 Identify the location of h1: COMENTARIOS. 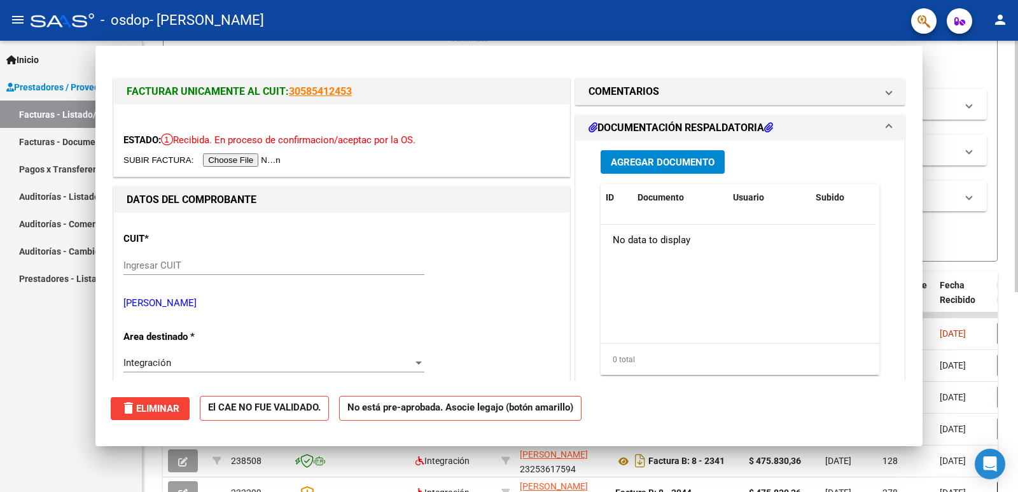
(624, 92).